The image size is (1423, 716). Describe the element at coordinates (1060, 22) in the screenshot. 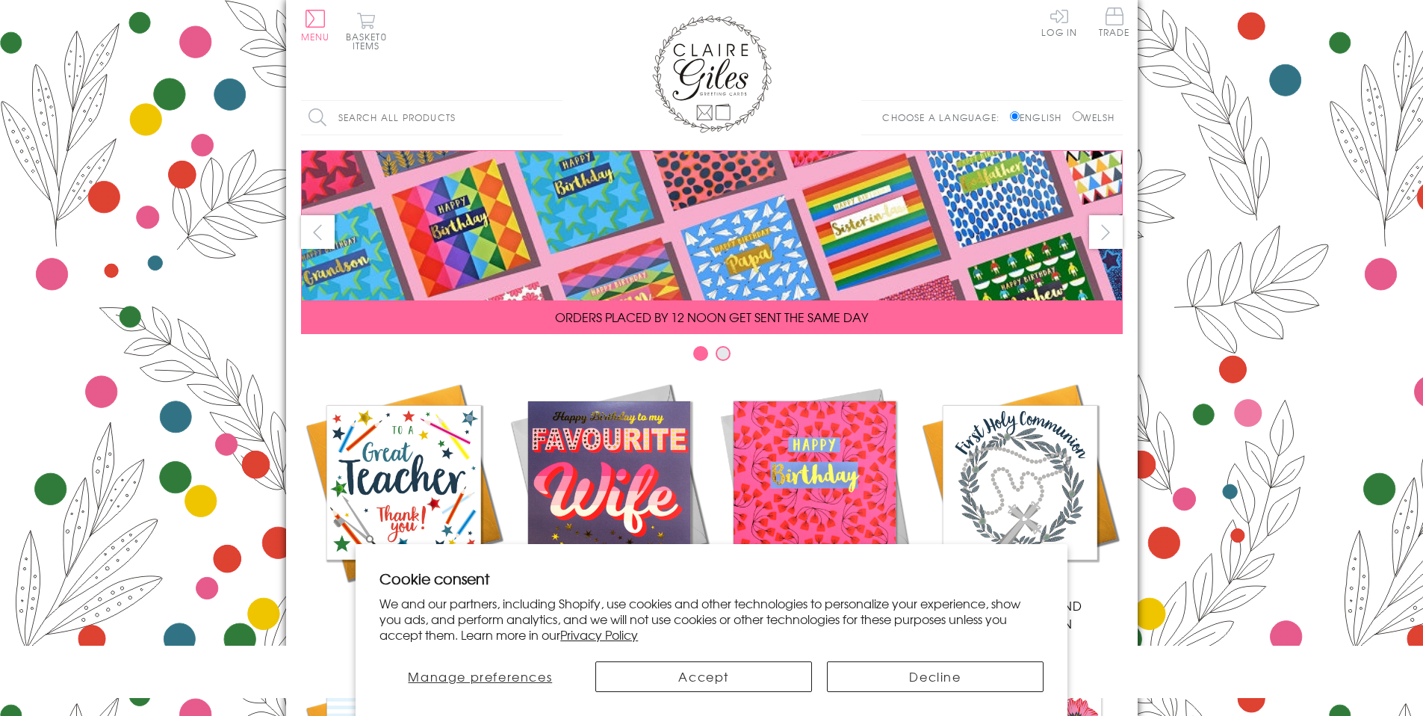

I see `a: Log In` at that location.